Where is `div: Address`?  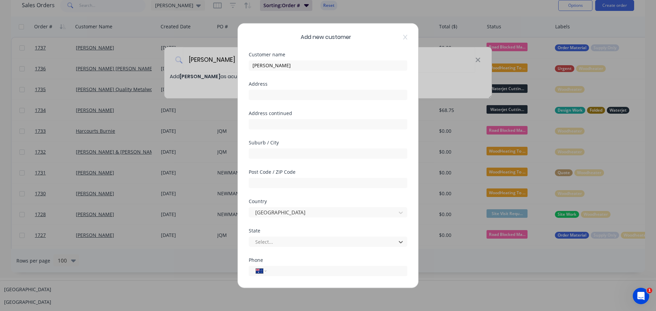 div: Address is located at coordinates (328, 84).